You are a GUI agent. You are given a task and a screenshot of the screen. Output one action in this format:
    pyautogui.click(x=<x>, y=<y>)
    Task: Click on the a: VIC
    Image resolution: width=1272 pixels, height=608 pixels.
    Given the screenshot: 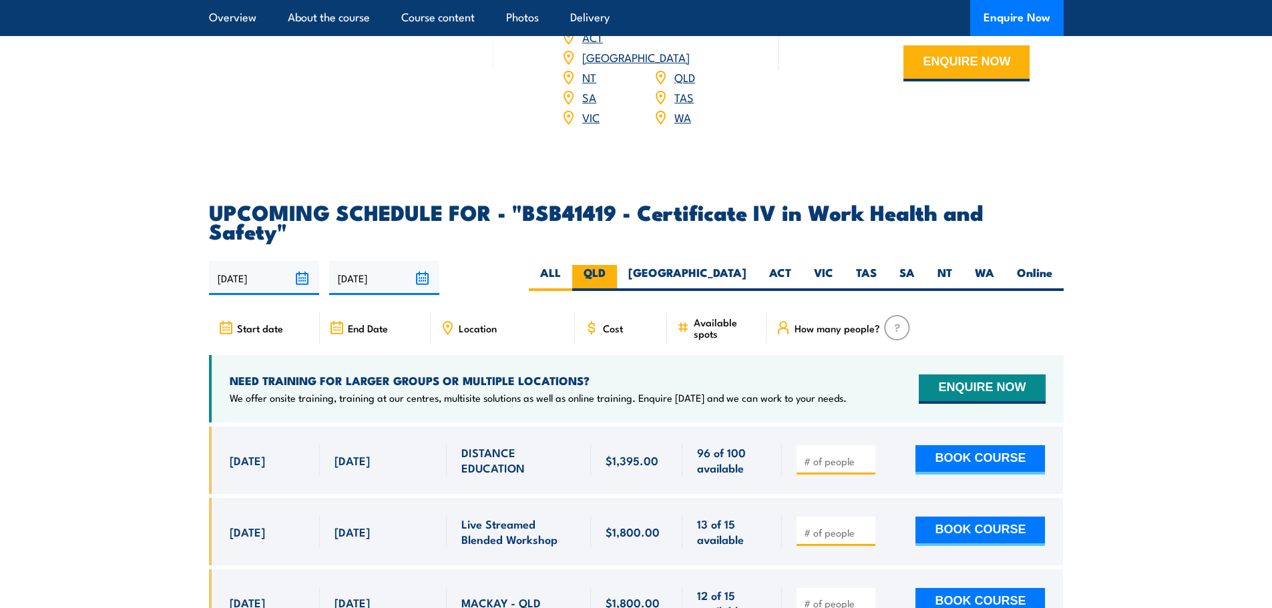 What is the action you would take?
    pyautogui.click(x=591, y=117)
    